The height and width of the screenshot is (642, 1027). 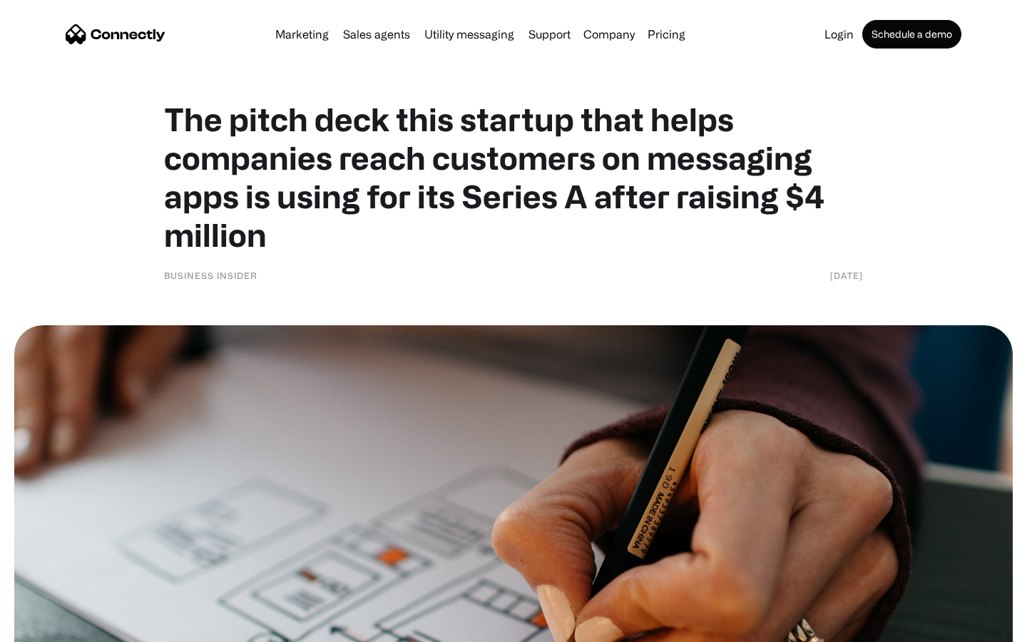 I want to click on a: Utility messaging, so click(x=469, y=34).